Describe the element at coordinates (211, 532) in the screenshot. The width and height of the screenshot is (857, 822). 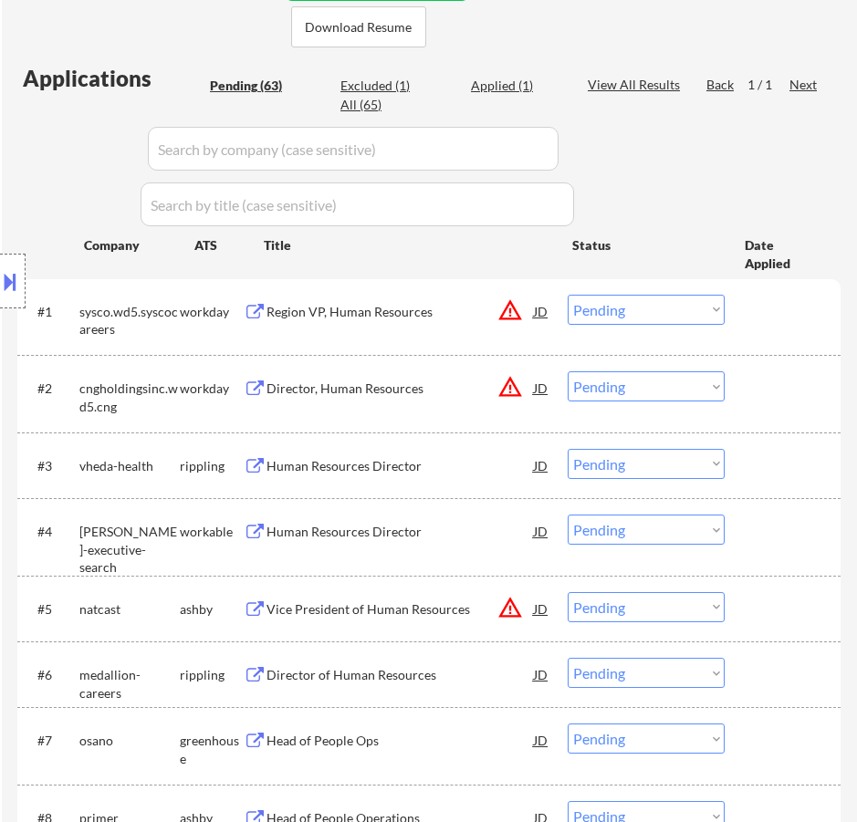
I see `div: workable` at that location.